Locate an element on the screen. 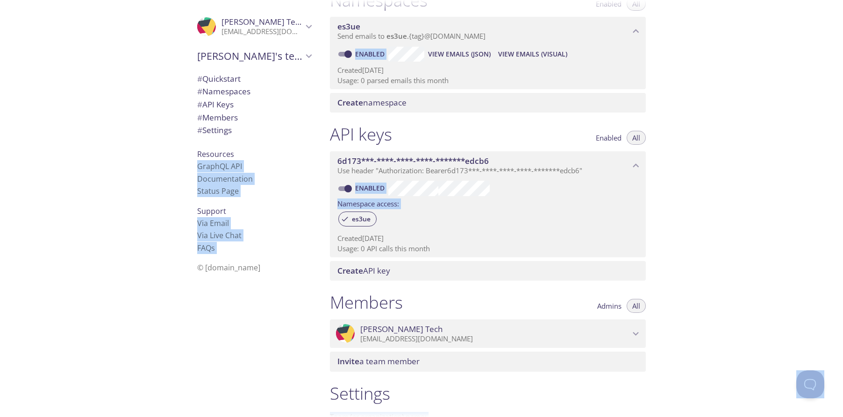 Image resolution: width=843 pixels, height=417 pixels. span: API Keys is located at coordinates (215, 104).